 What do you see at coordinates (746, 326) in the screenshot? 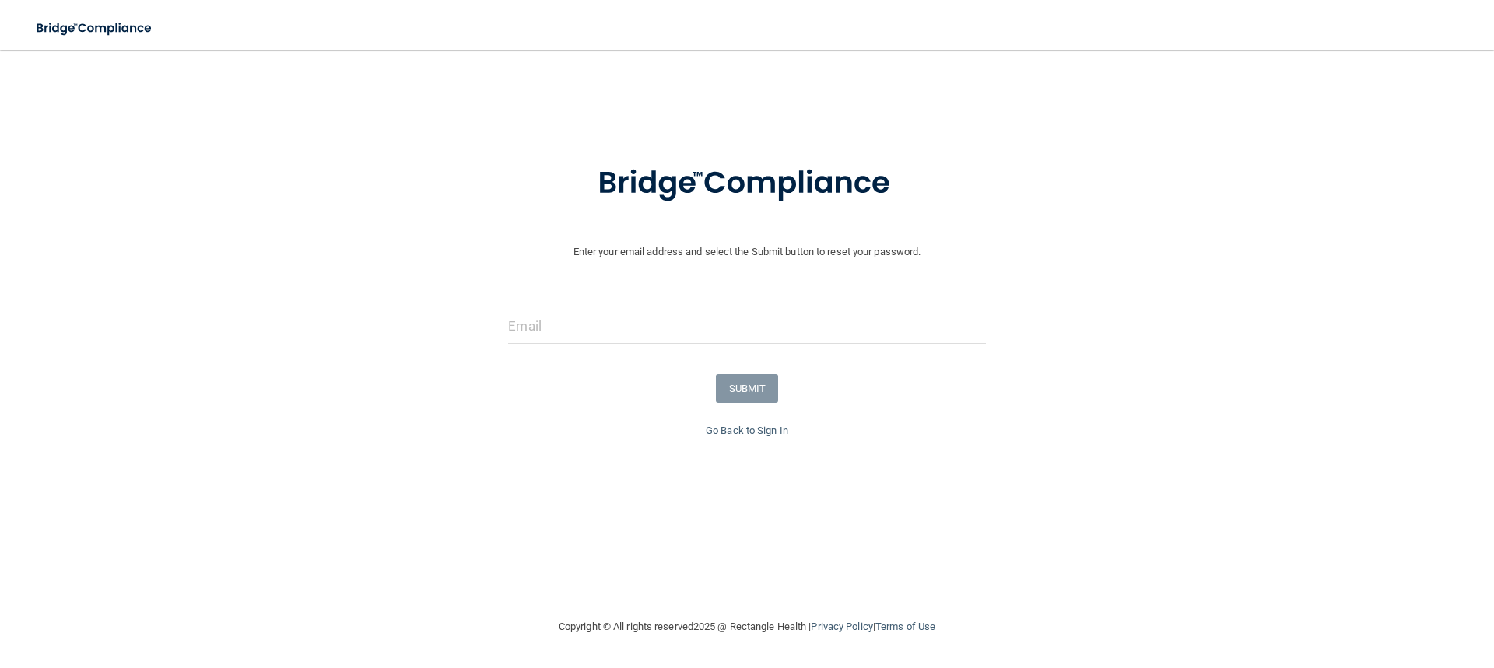
I see `input: Email` at bounding box center [746, 326].